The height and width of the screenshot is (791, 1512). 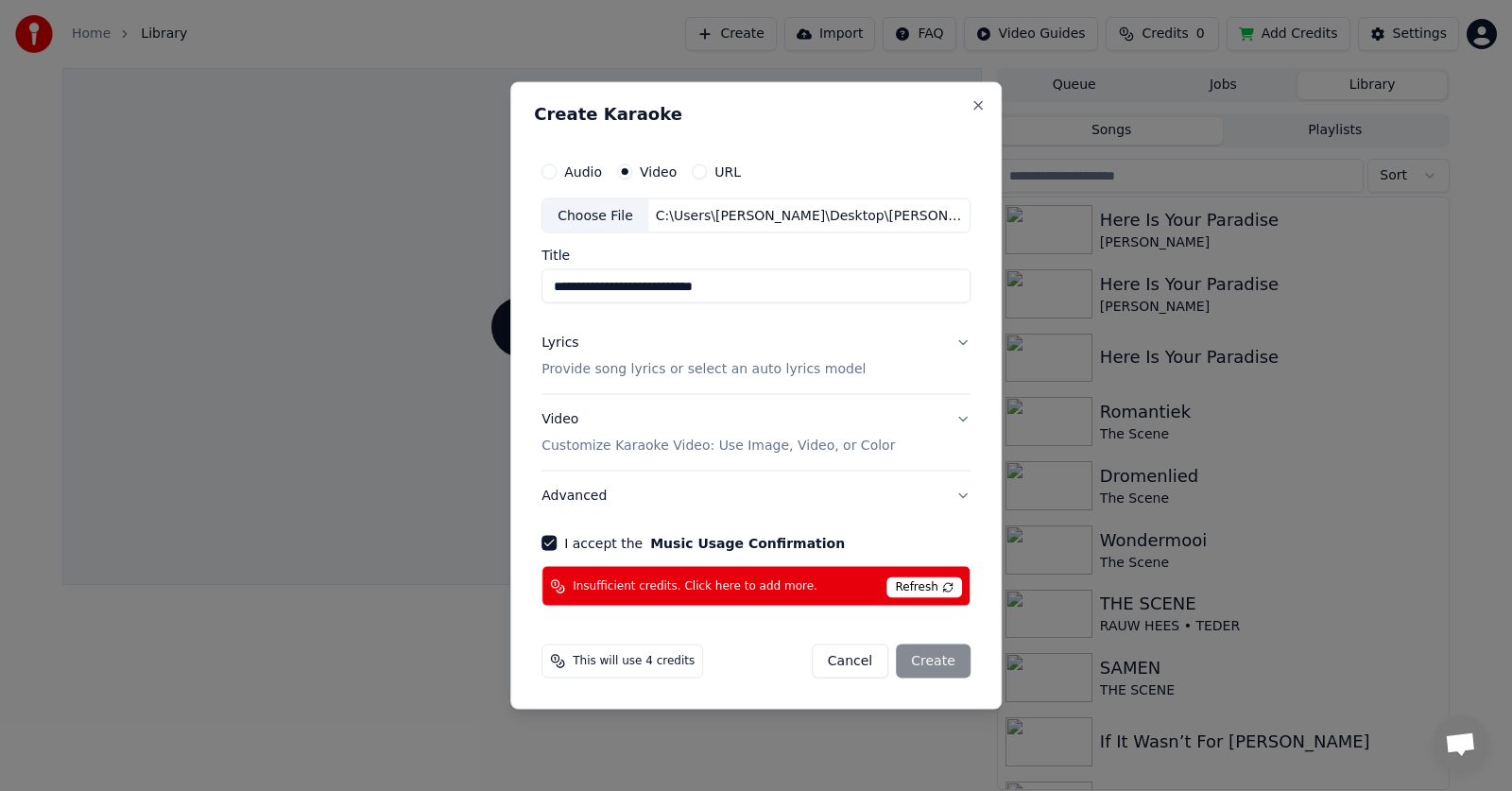 What do you see at coordinates (756, 432) in the screenshot?
I see `button: VideoCustomize Karaoke Video: Use Image, Video, or Color` at bounding box center [756, 432].